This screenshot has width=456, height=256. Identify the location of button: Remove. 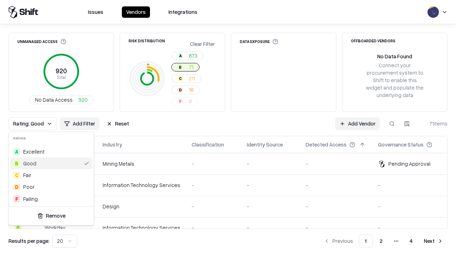
(51, 216).